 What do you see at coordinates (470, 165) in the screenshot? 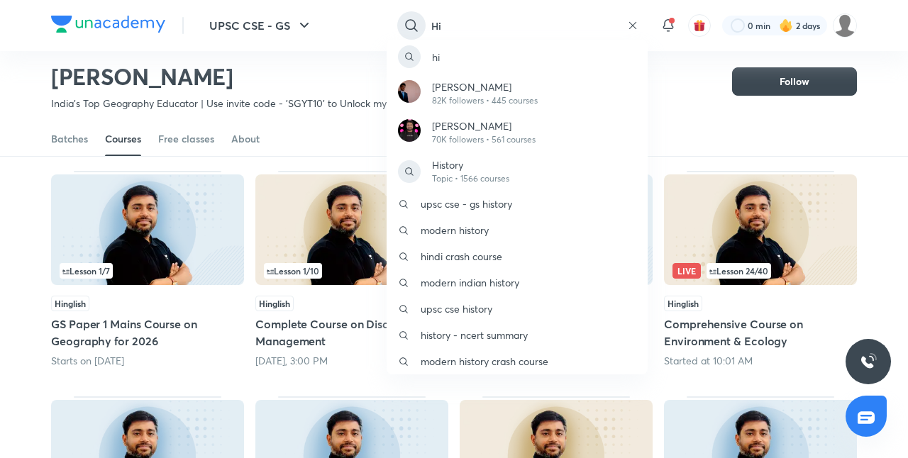
I see `p: History` at bounding box center [470, 165].